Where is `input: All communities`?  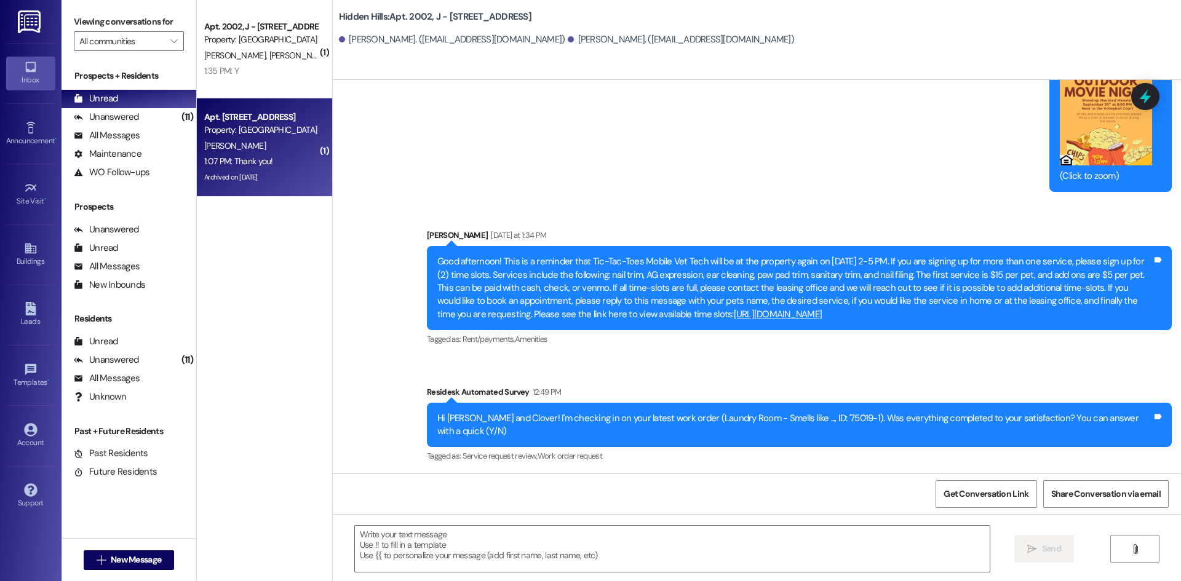
input: All communities is located at coordinates (122, 41).